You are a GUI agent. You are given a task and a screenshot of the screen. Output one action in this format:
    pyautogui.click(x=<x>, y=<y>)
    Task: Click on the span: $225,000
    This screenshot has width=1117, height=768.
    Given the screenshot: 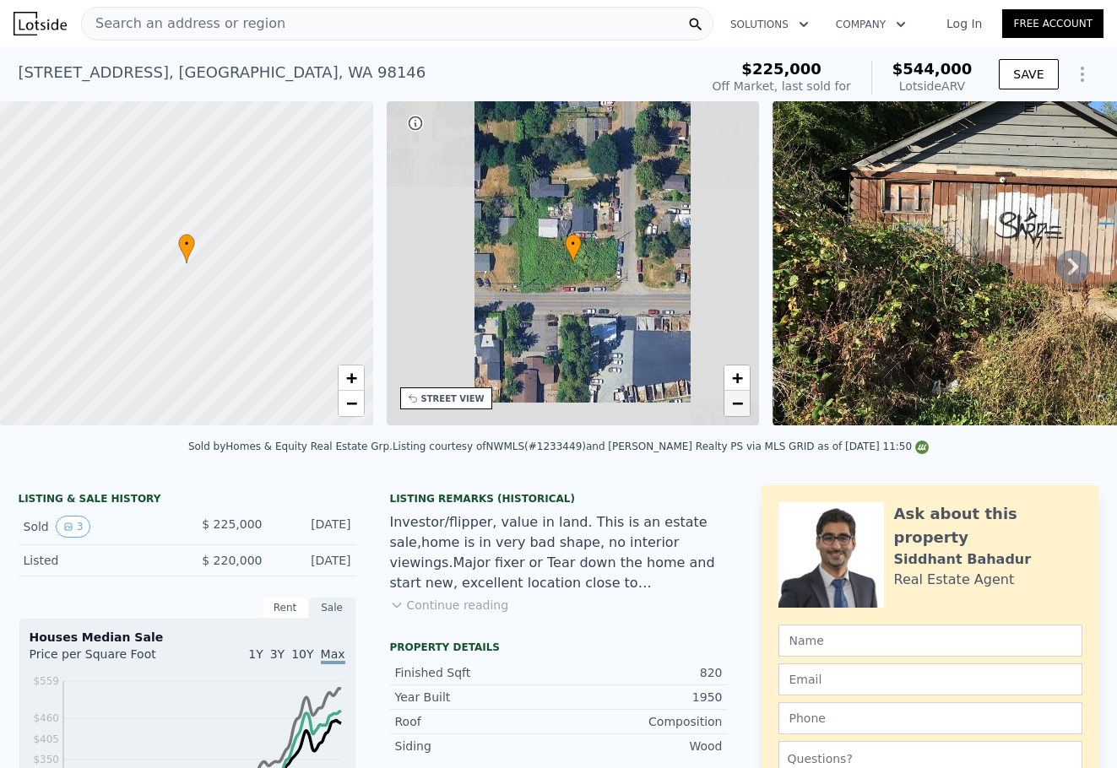 What is the action you would take?
    pyautogui.click(x=781, y=68)
    